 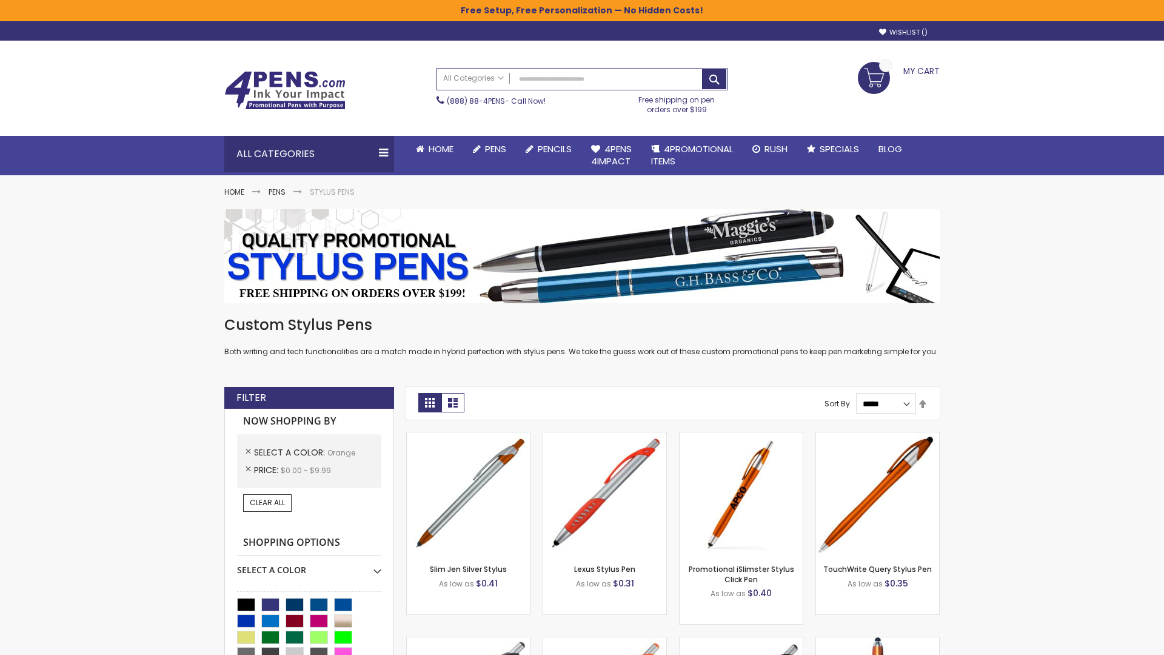 I want to click on label: Sort By, so click(x=837, y=403).